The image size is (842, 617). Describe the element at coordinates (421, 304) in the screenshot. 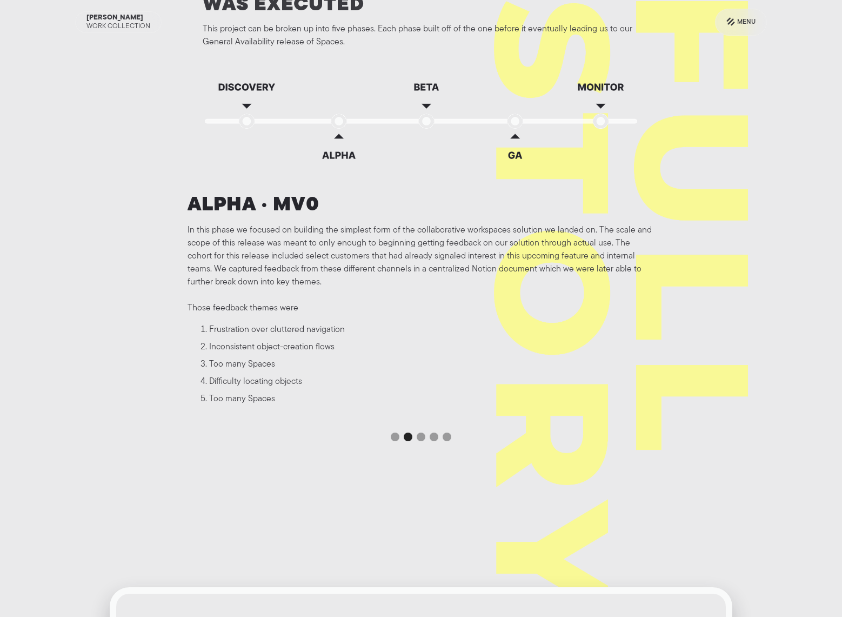

I see `div: 2 of 5` at that location.